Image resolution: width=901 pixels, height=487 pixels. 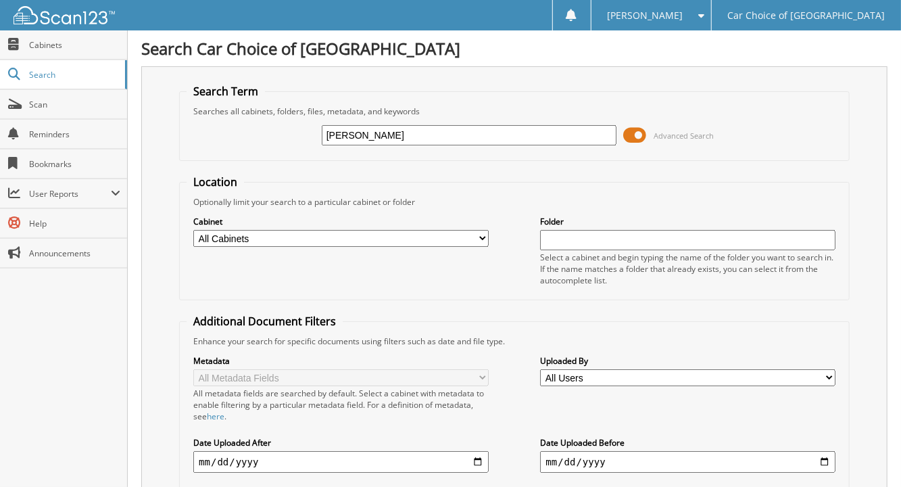 What do you see at coordinates (74, 74) in the screenshot?
I see `span: Search` at bounding box center [74, 74].